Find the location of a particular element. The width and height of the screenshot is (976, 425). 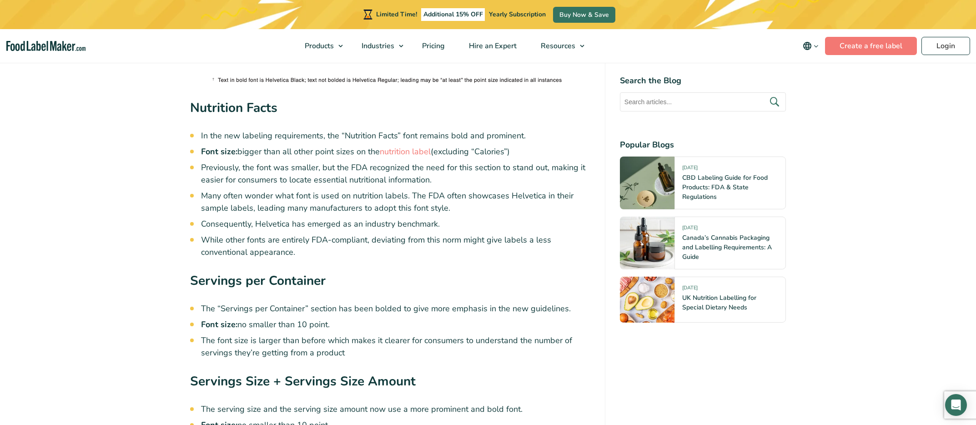

li: no smaller than 10 point. is located at coordinates (396, 324).